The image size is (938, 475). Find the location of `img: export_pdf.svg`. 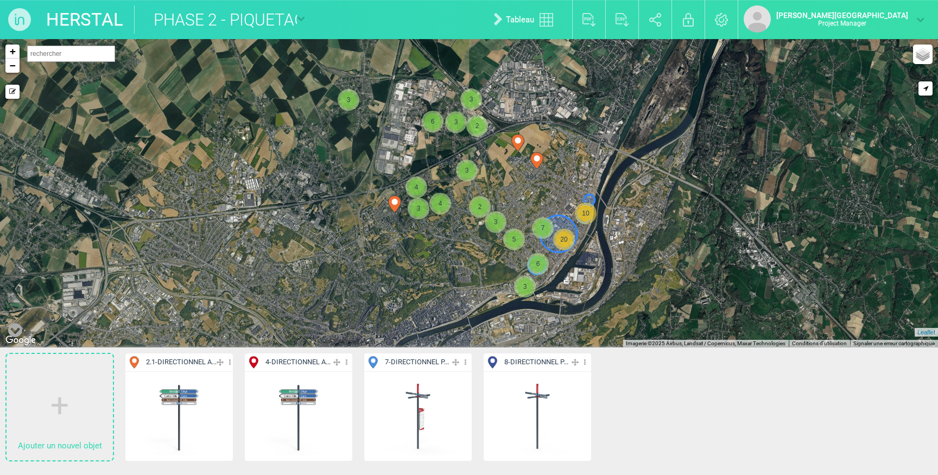

img: export_pdf.svg is located at coordinates (589, 20).